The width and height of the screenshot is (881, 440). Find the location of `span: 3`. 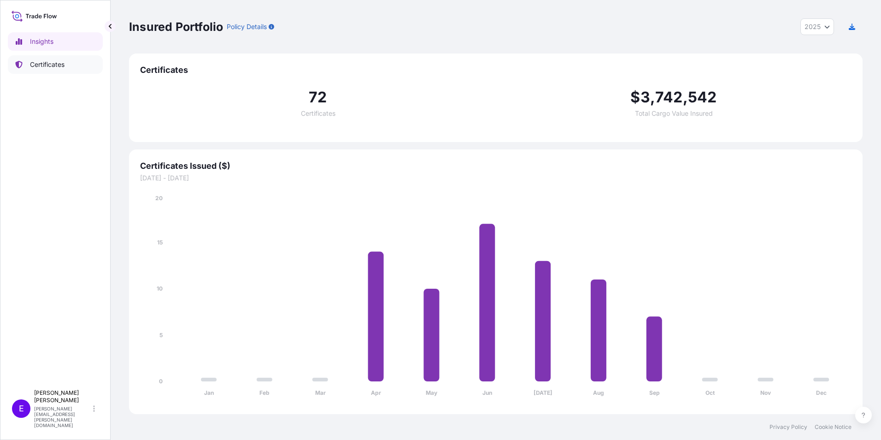

span: 3 is located at coordinates (645, 97).